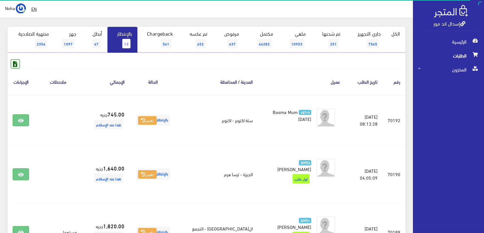  Describe the element at coordinates (34, 9) in the screenshot. I see `a: EN` at that location.